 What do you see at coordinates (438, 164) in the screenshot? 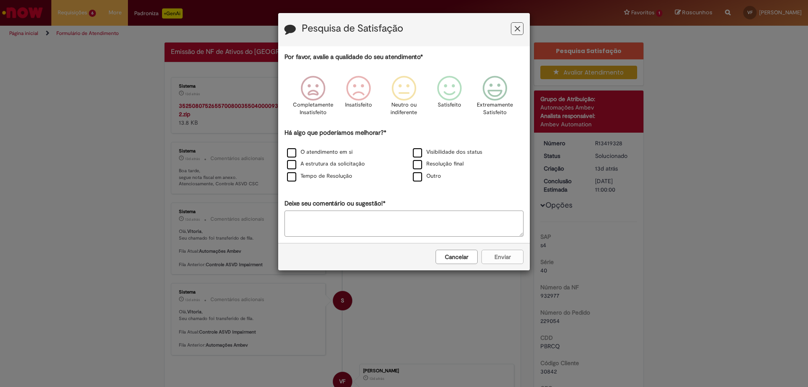
I see `label: Resolução final` at bounding box center [438, 164].